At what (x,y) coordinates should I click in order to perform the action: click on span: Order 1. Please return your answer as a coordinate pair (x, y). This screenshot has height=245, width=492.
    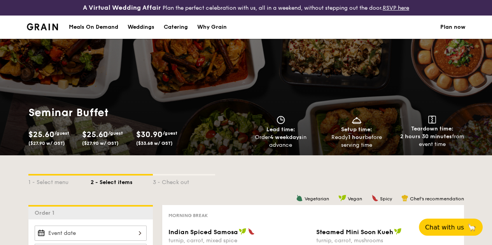
    Looking at the image, I should click on (46, 213).